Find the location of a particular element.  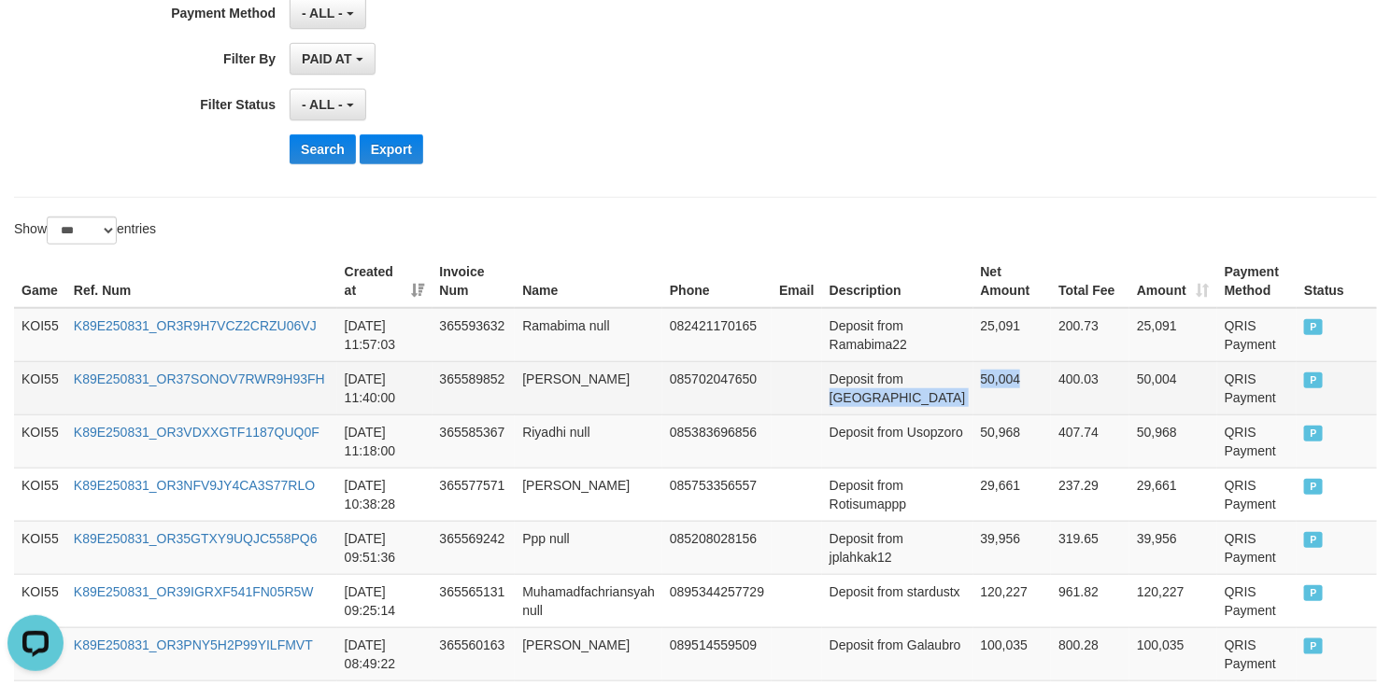

th: Email is located at coordinates (797, 281).